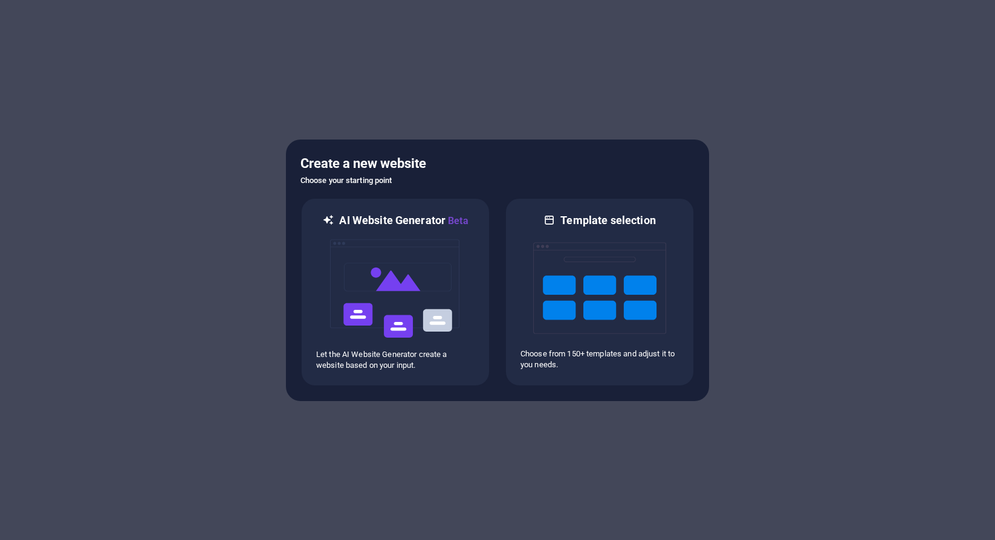 Image resolution: width=995 pixels, height=540 pixels. I want to click on p: Let the AI Website Generator create a website based on your input., so click(395, 360).